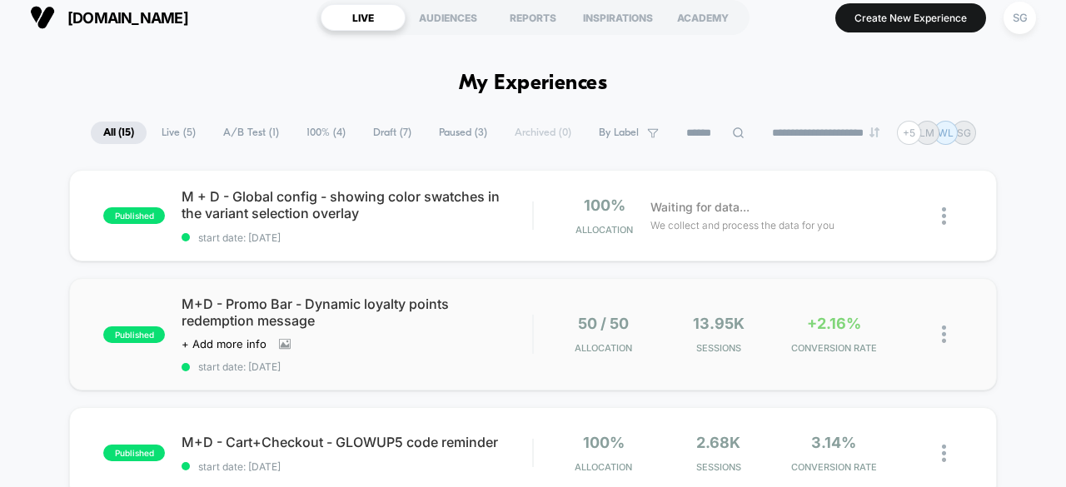 Image resolution: width=1066 pixels, height=487 pixels. I want to click on span: Paused ( 3 ), so click(463, 132).